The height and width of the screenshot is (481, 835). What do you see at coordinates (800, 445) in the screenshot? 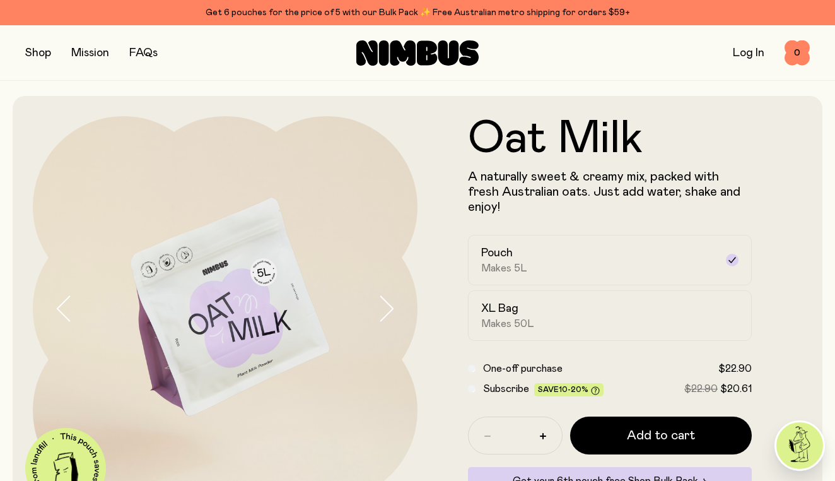
I see `img: agent` at bounding box center [800, 445].